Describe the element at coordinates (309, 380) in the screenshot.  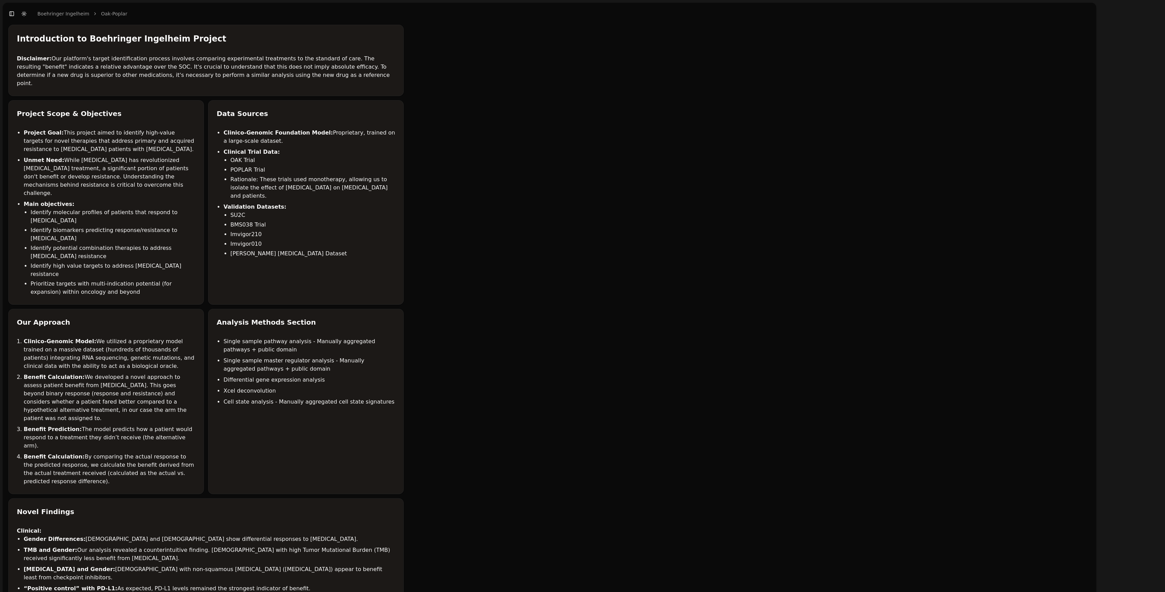
I see `li: Differential gene expression analysis` at that location.